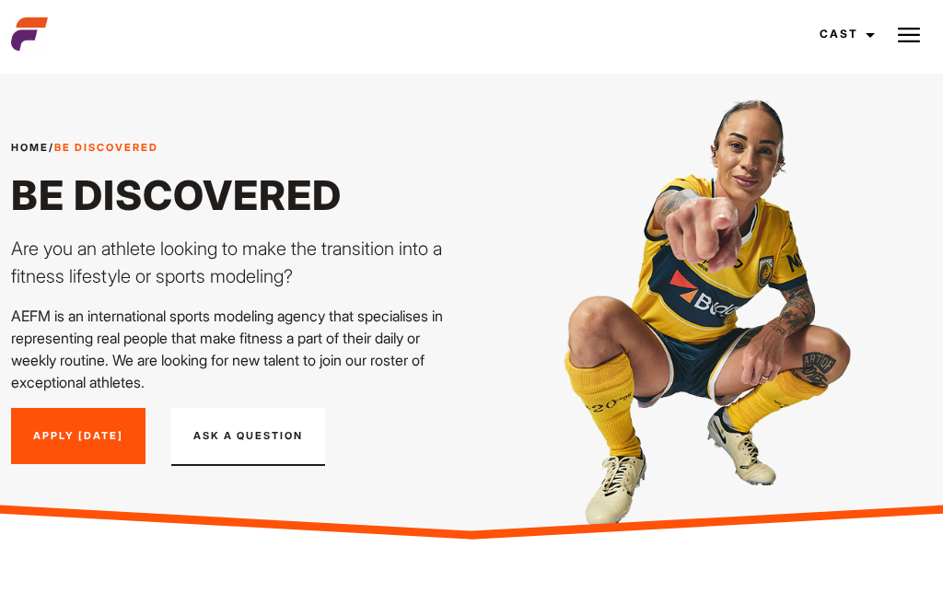 Image resolution: width=943 pixels, height=593 pixels. I want to click on img: cropped-aefm-brand-fav-22-square.png, so click(29, 34).